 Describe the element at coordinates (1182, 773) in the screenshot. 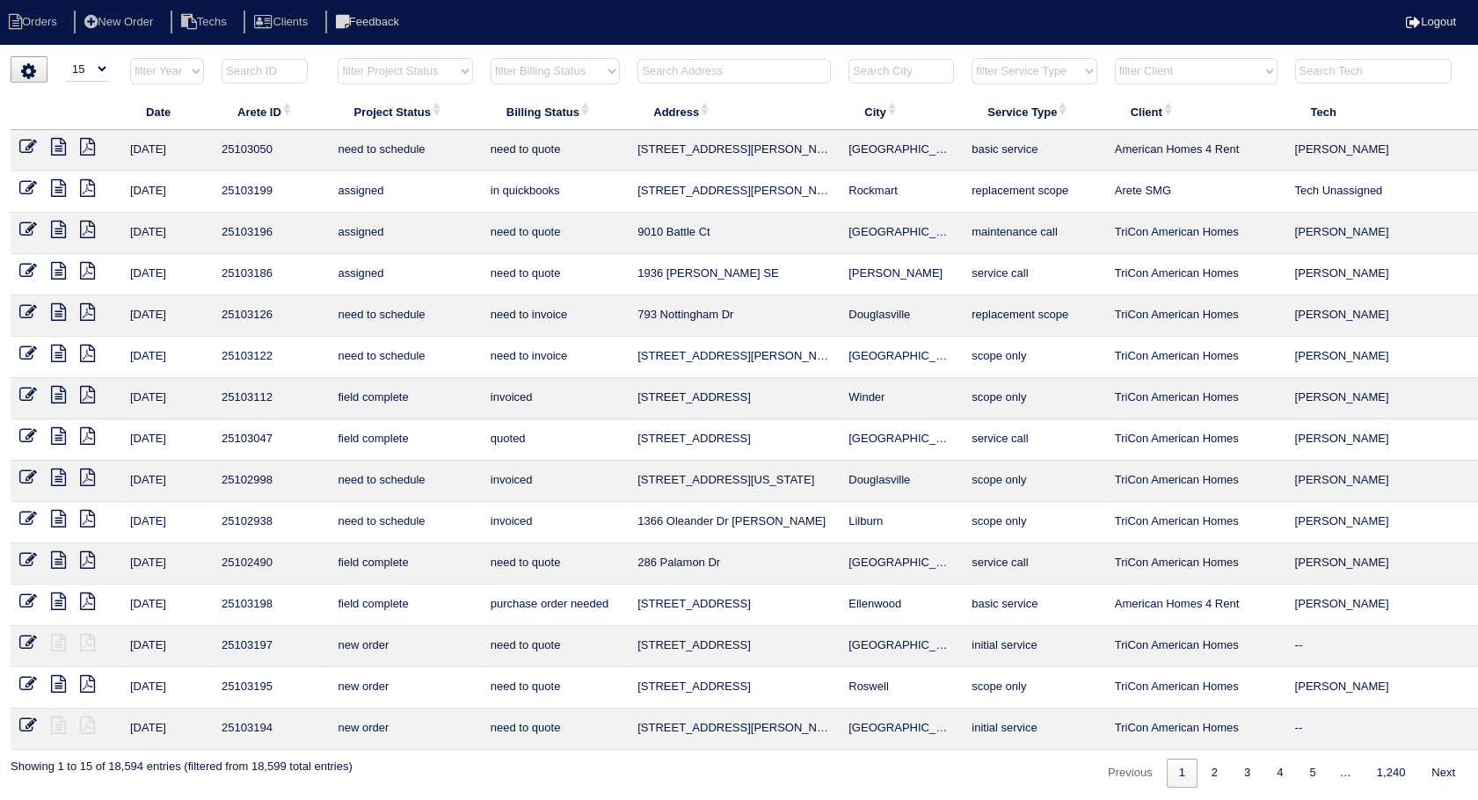

I see `a: 1` at that location.